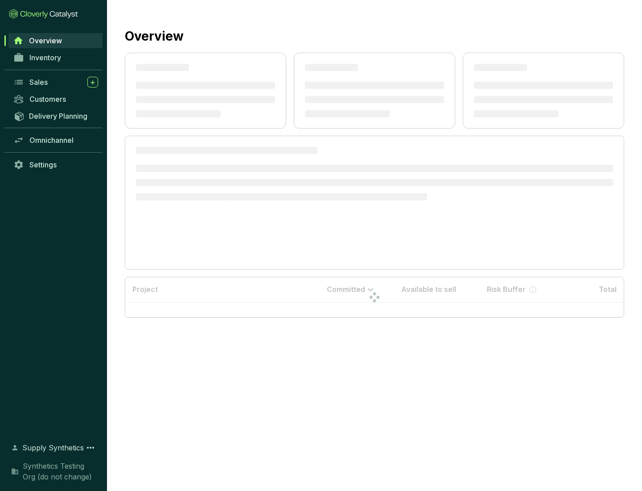 Image resolution: width=642 pixels, height=491 pixels. What do you see at coordinates (56, 99) in the screenshot?
I see `a: Customers` at bounding box center [56, 99].